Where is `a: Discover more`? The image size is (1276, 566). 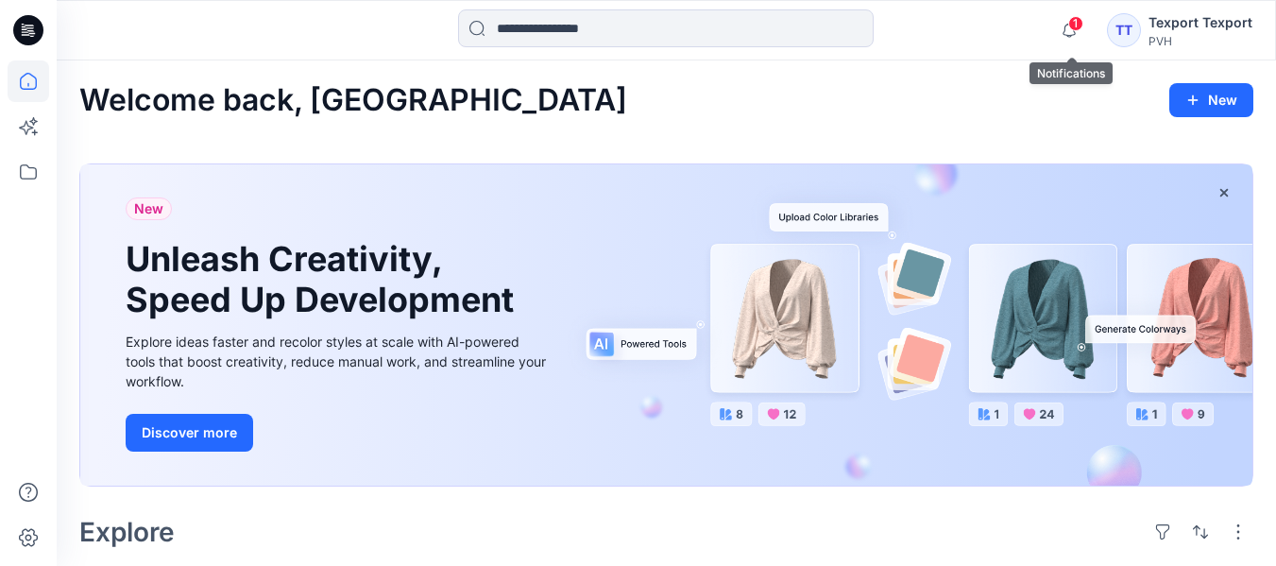
a: Discover more is located at coordinates (338, 432).